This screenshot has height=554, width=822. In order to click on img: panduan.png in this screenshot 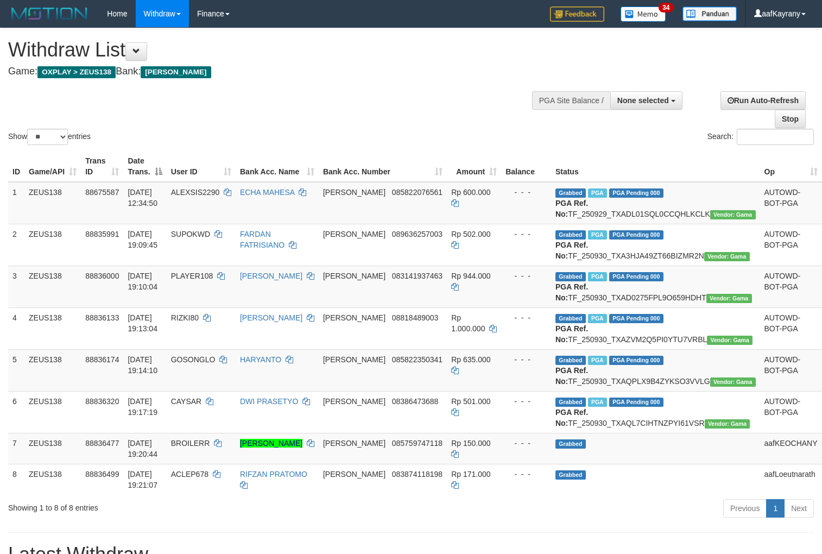, I will do `click(709, 14)`.